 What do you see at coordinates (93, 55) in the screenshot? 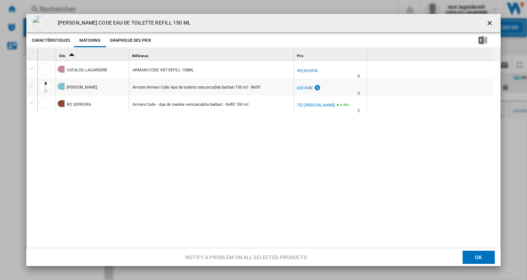
I see `div: Sort Ascending` at bounding box center [93, 55].